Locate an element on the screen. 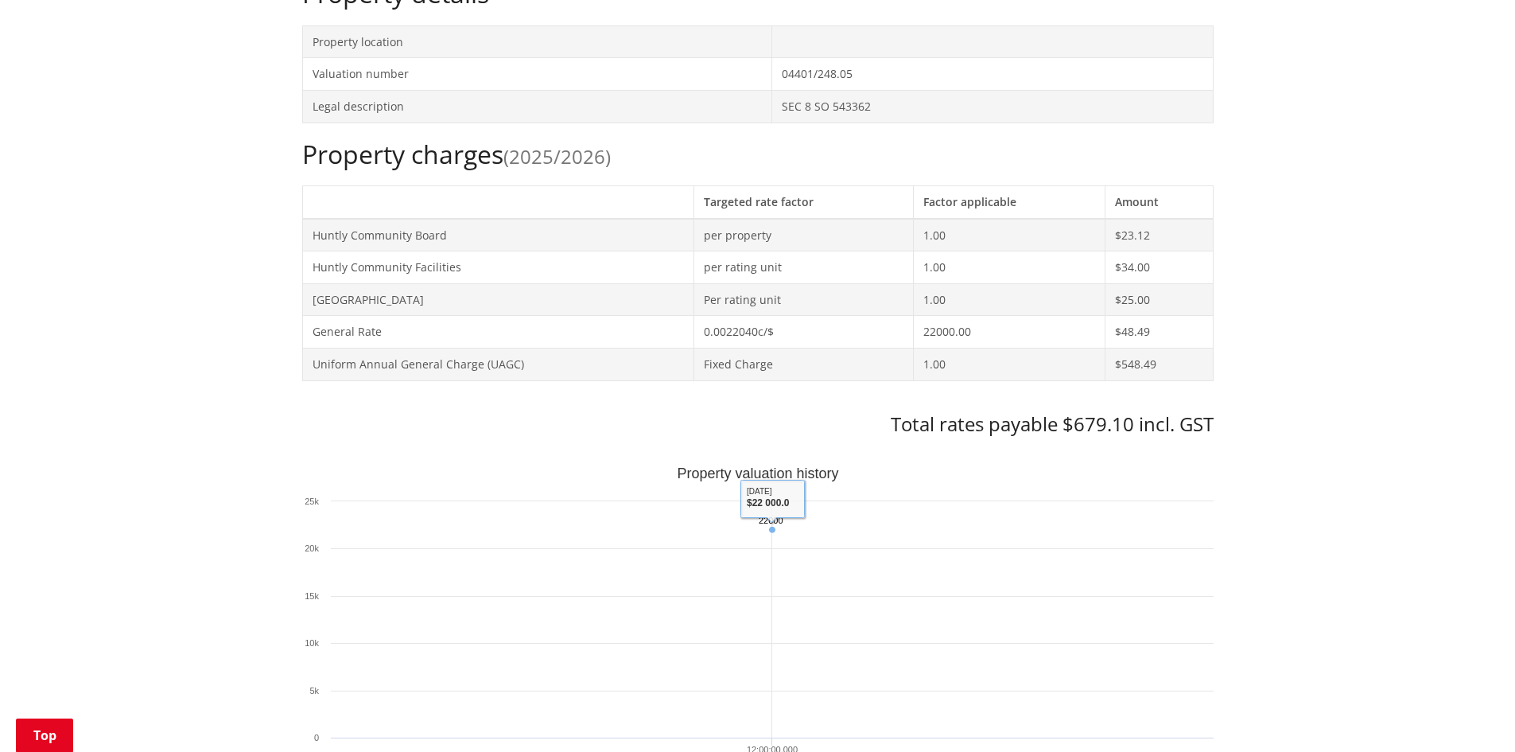  td: Huntly Community Board is located at coordinates (498, 235).